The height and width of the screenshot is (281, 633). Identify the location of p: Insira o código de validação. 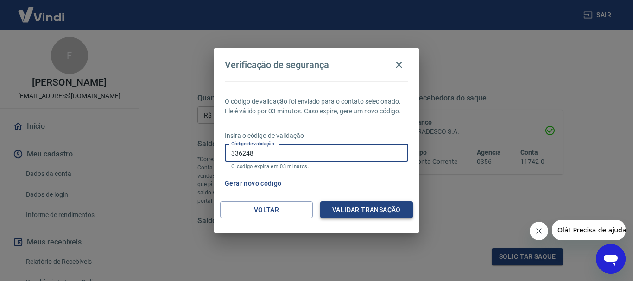
(316, 136).